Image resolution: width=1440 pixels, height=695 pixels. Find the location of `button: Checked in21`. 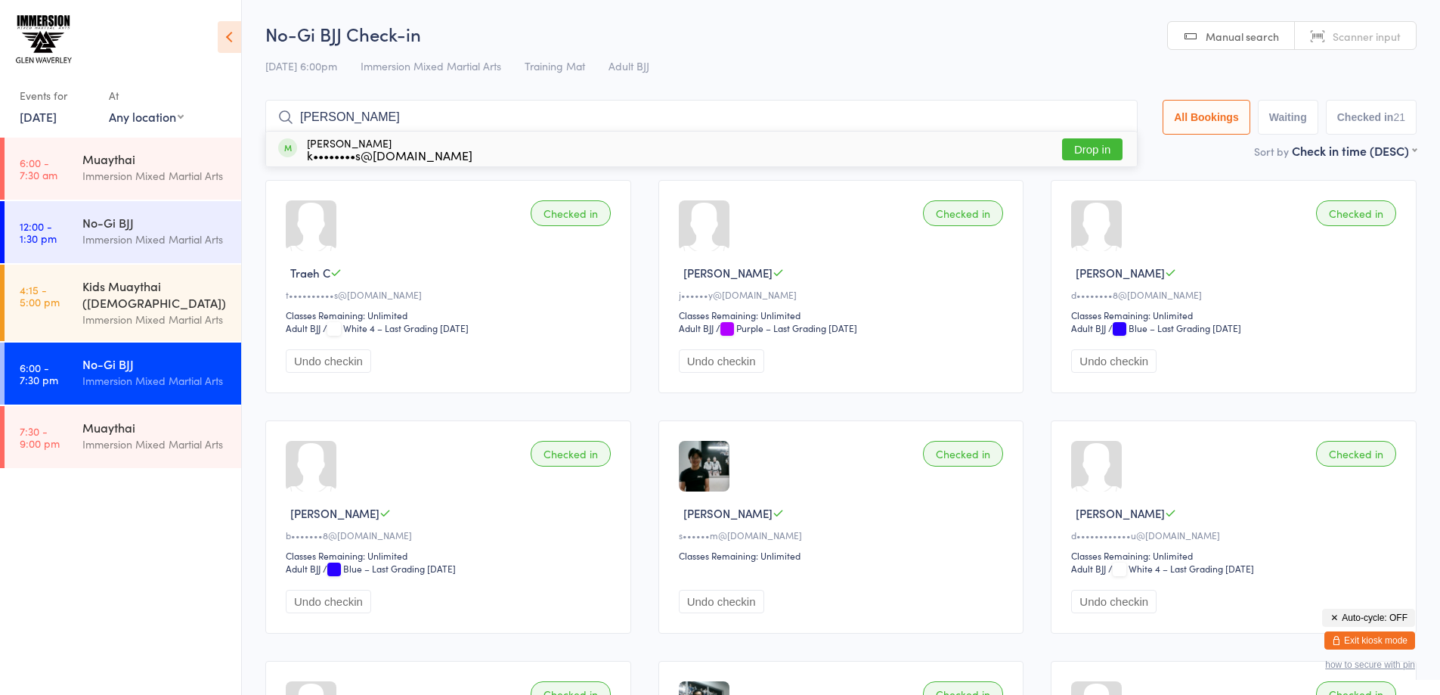

button: Checked in21 is located at coordinates (1371, 117).